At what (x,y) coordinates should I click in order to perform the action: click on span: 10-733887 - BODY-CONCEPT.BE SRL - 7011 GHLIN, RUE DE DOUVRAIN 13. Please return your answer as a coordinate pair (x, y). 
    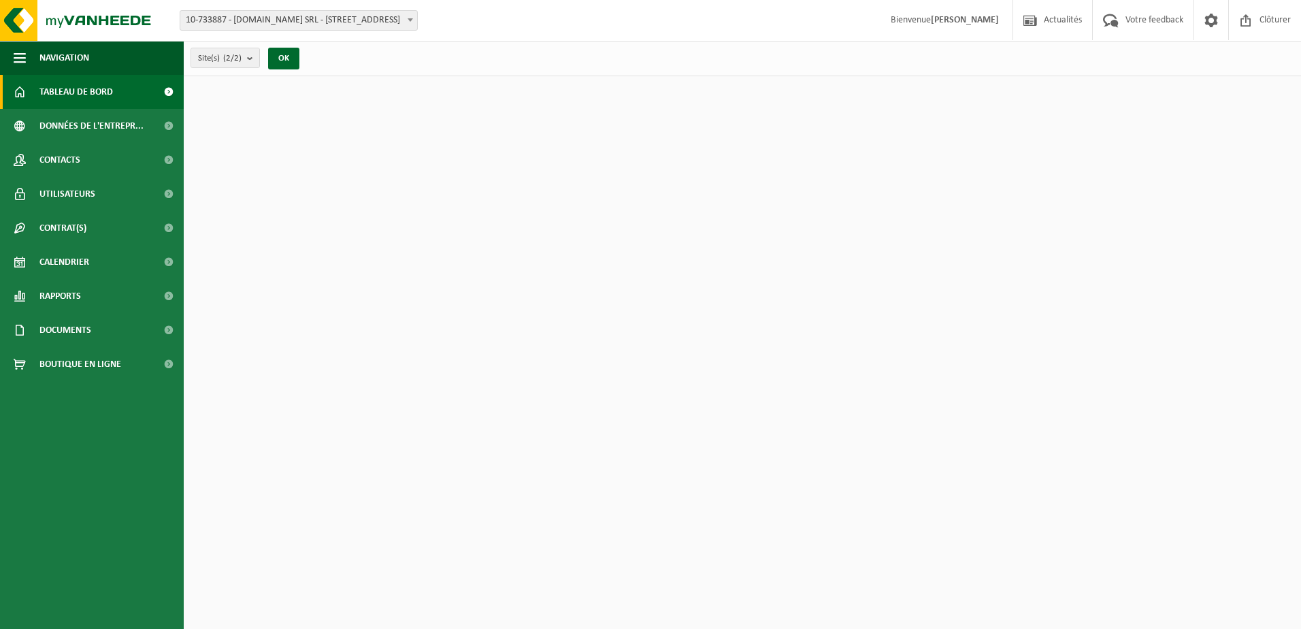
    Looking at the image, I should click on (299, 20).